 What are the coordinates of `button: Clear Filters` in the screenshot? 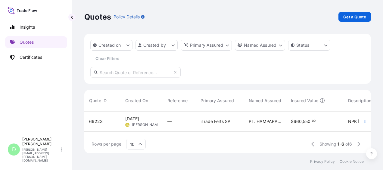 It's located at (107, 58).